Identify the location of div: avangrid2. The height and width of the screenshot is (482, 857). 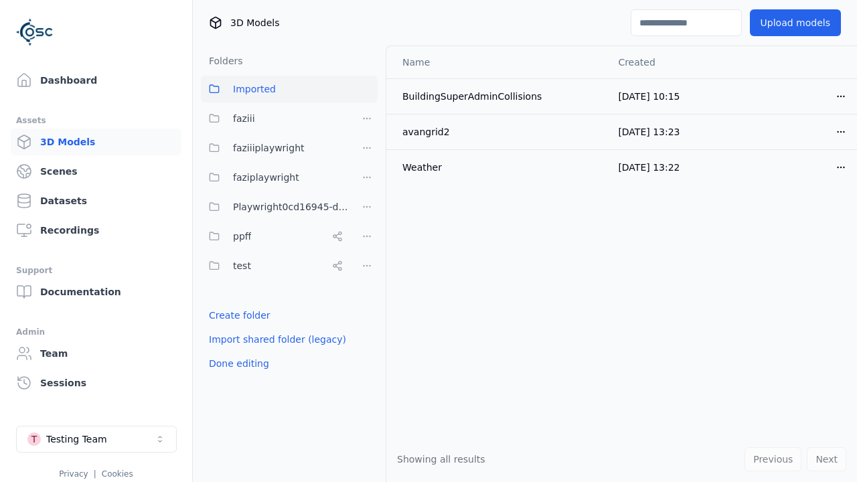
(500, 132).